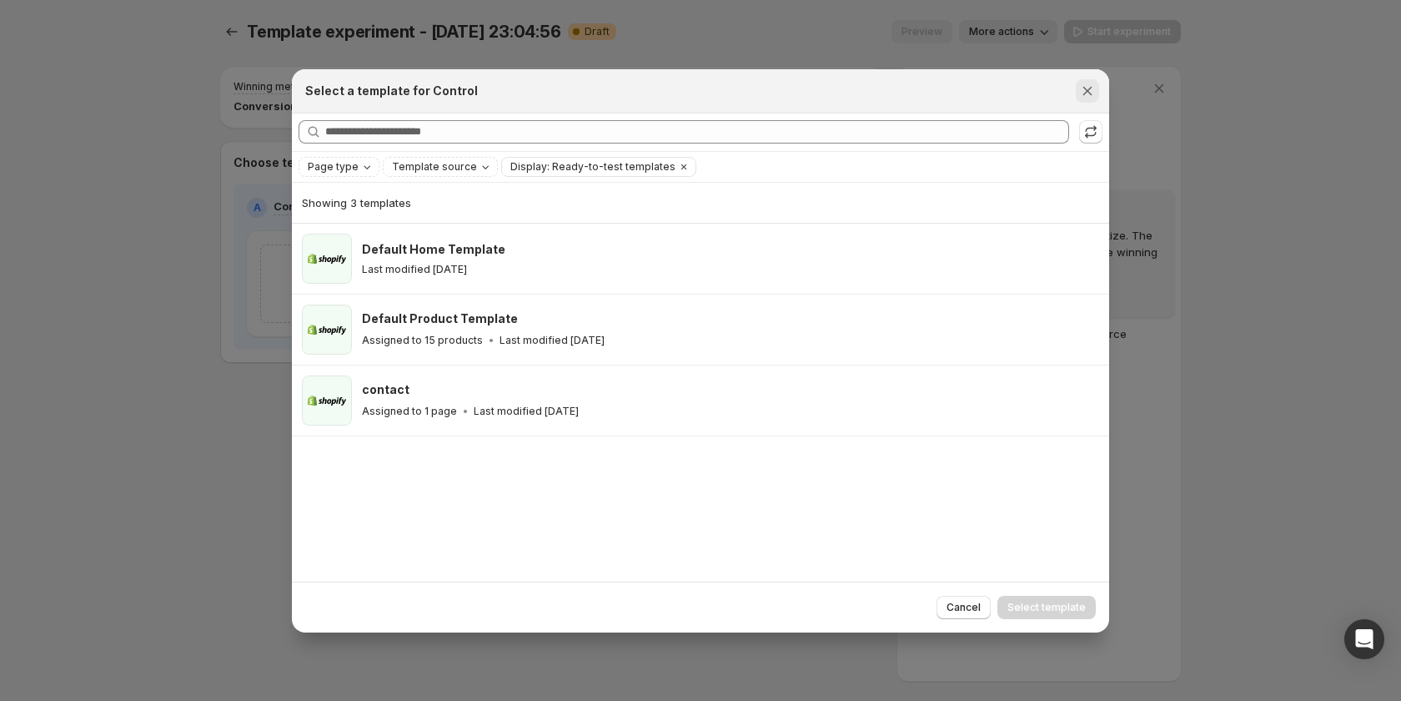 The image size is (1401, 701). Describe the element at coordinates (327, 400) in the screenshot. I see `img: contact` at that location.